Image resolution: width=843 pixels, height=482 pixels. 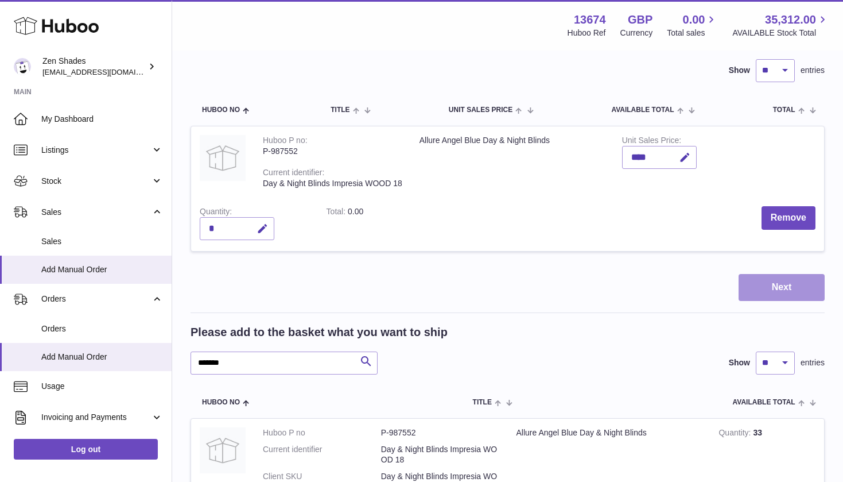 I want to click on dd: P-987552, so click(x=440, y=432).